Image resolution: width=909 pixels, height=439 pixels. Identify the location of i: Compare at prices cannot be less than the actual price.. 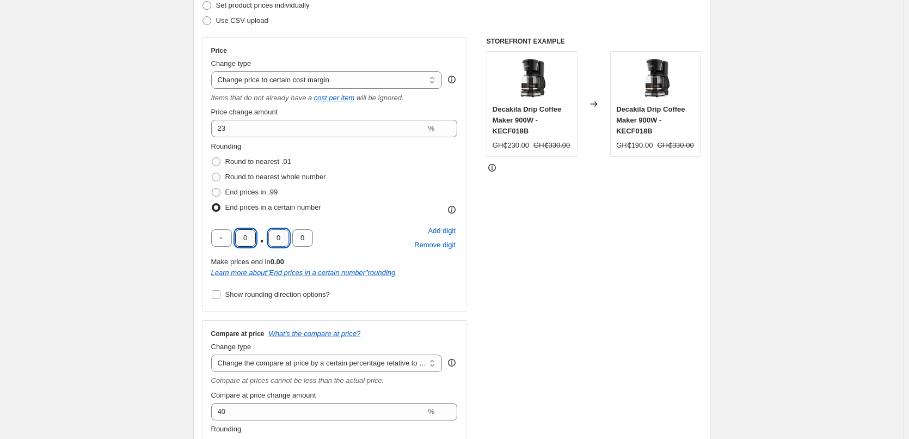
(298, 380).